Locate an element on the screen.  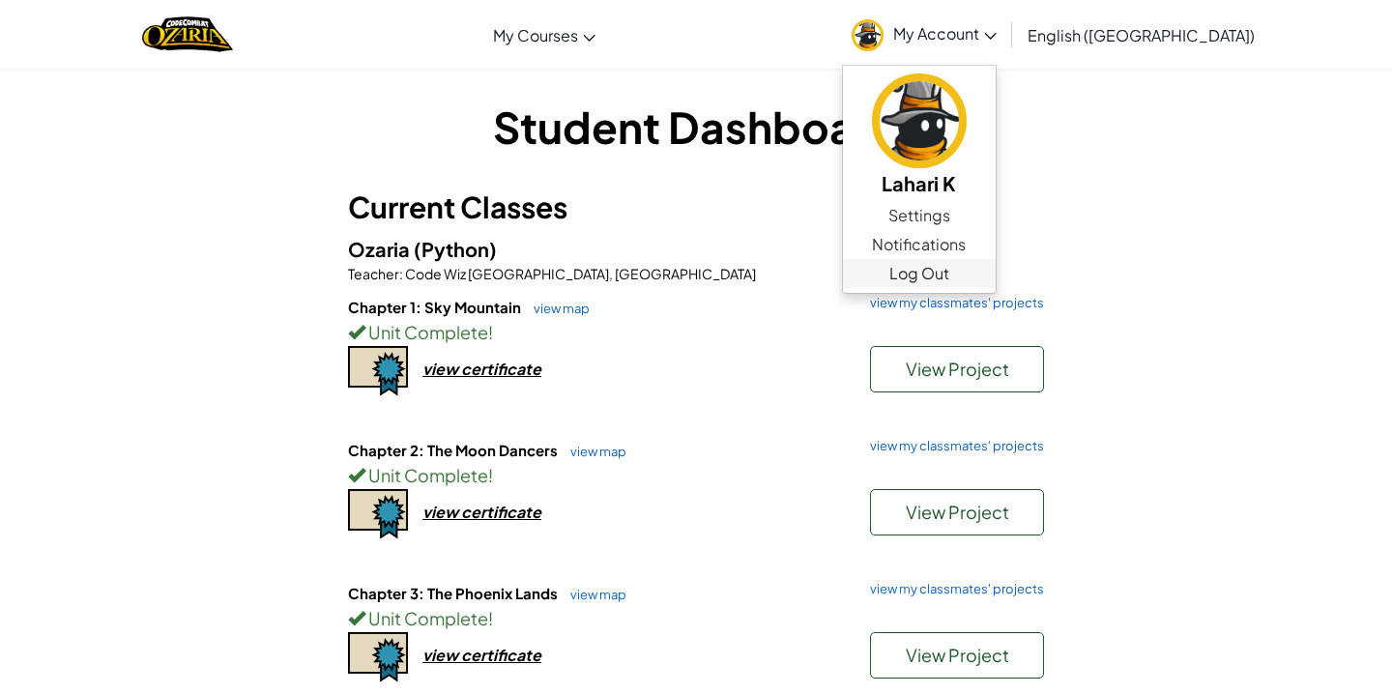
span: Ozaria is located at coordinates (381, 248).